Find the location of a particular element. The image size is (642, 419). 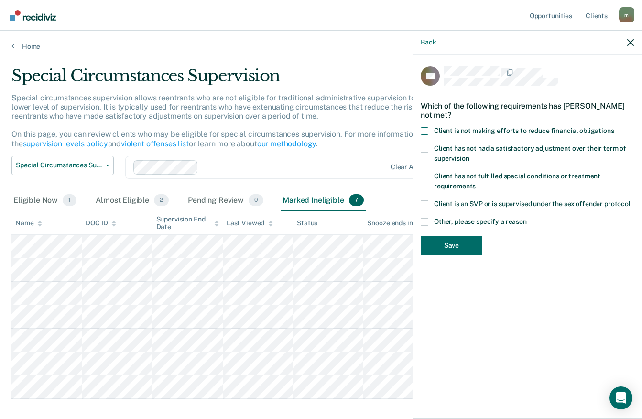

div: Last Viewed is located at coordinates (250, 223).